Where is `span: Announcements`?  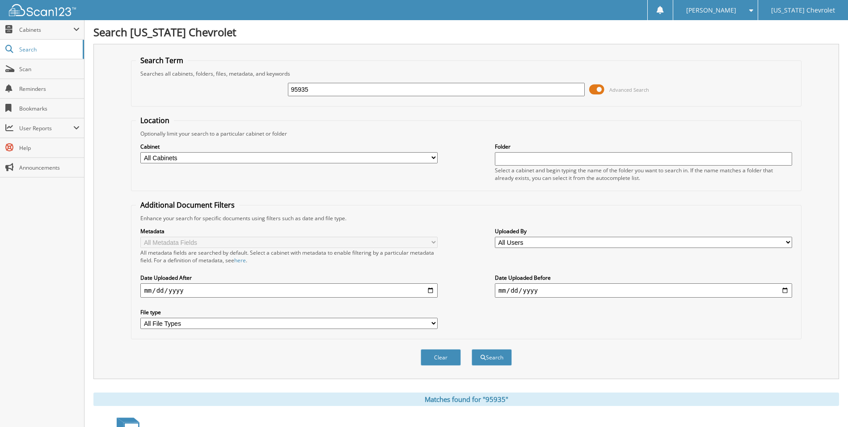 span: Announcements is located at coordinates (49, 167).